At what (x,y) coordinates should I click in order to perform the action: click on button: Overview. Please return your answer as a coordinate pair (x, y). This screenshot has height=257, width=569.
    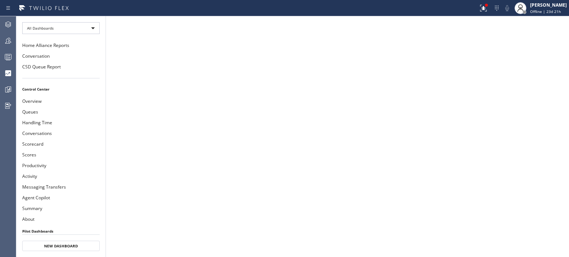
    Looking at the image, I should click on (61, 101).